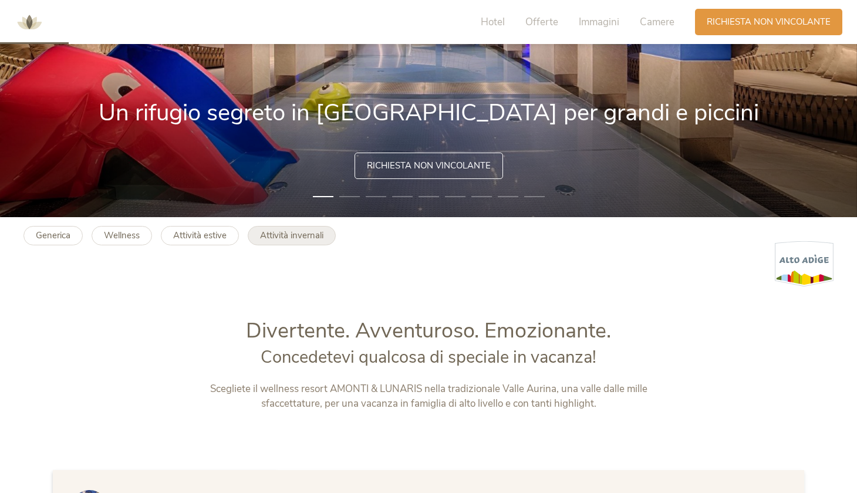 The height and width of the screenshot is (493, 857). I want to click on b: Generica, so click(53, 236).